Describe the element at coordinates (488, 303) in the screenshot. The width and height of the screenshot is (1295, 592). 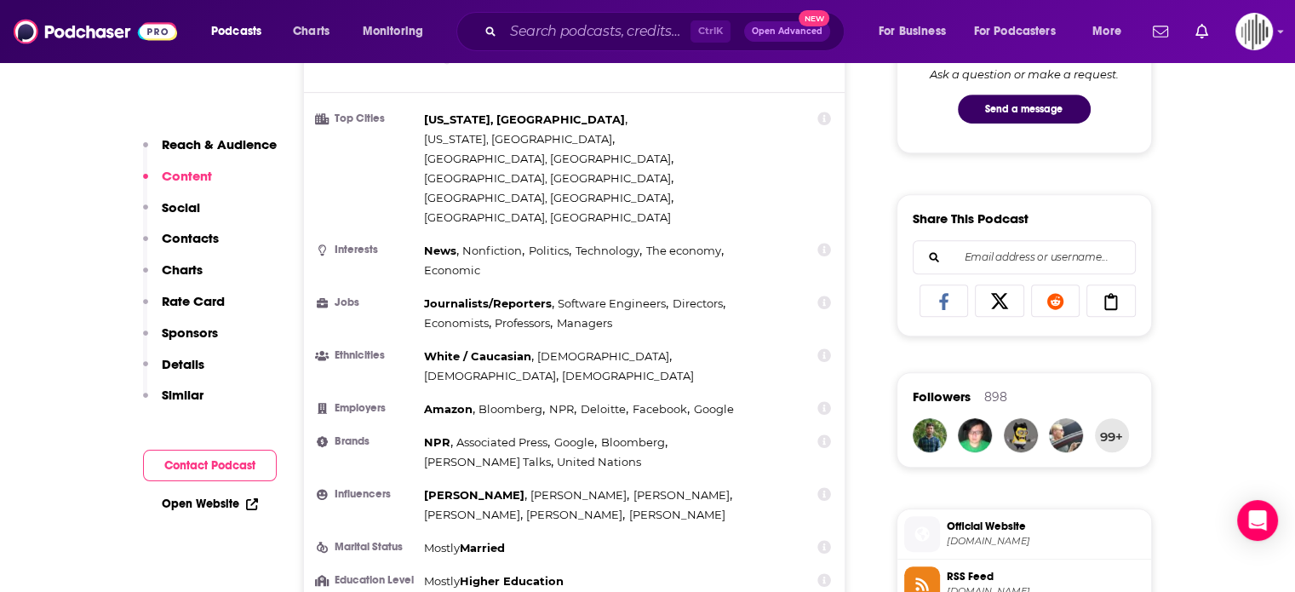
I see `span: Journalists/Reporters` at that location.